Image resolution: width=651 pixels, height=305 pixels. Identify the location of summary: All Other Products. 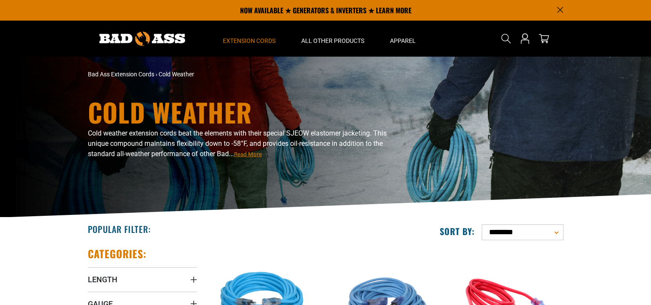
(333, 39).